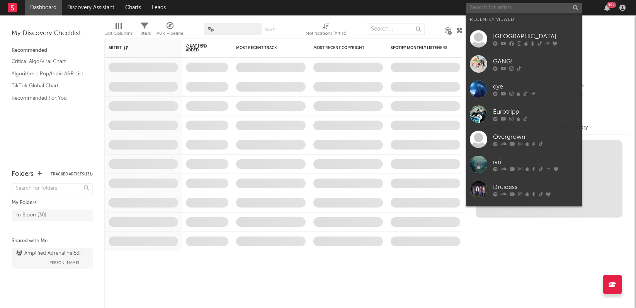 This screenshot has width=636, height=308. What do you see at coordinates (201, 48) in the screenshot?
I see `span: 7-Day Fans Added` at bounding box center [201, 48].